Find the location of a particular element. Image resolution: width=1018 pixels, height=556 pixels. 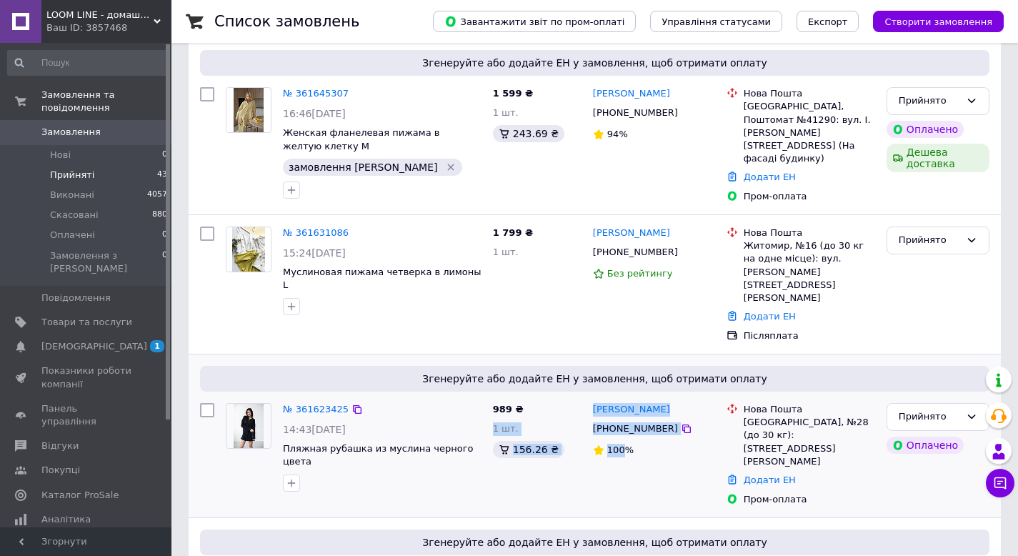

span: Управління статусами is located at coordinates (716, 21).